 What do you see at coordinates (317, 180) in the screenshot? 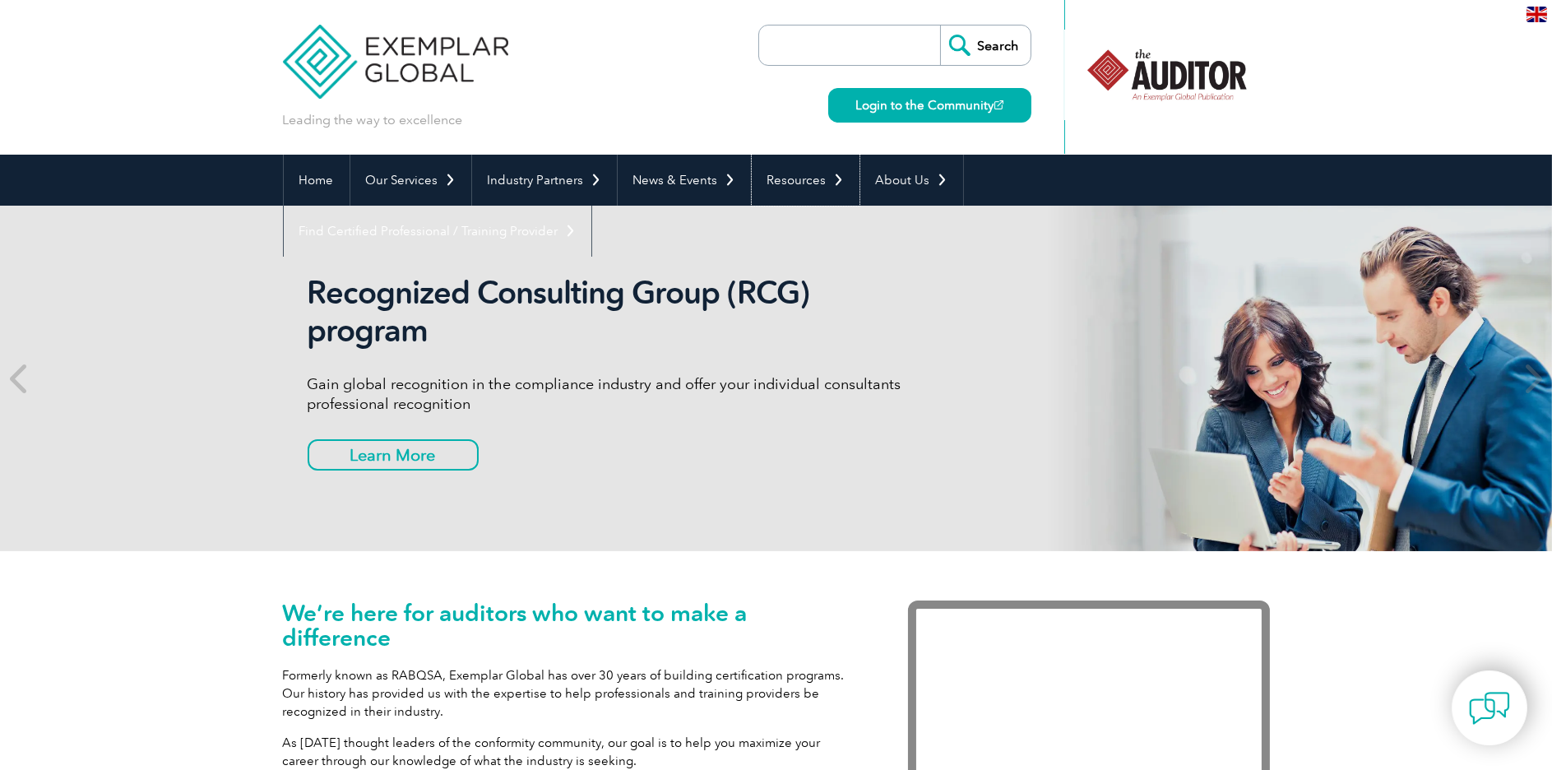
I see `a: Home` at bounding box center [317, 180].